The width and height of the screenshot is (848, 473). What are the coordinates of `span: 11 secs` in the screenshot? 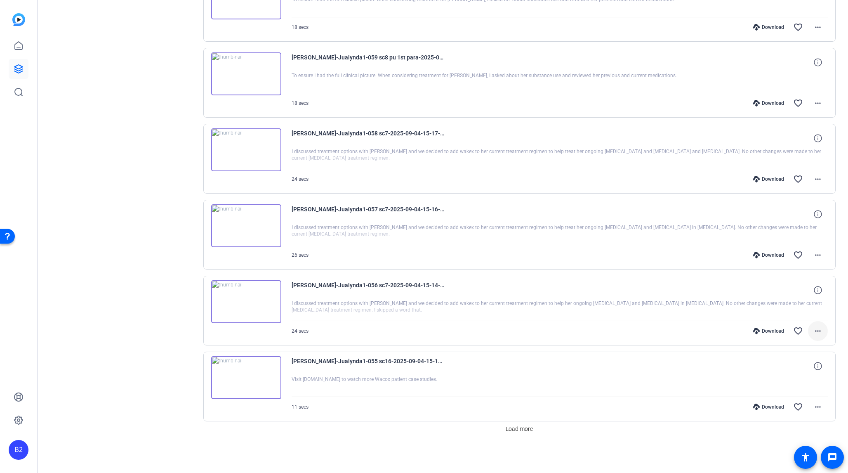 It's located at (300, 407).